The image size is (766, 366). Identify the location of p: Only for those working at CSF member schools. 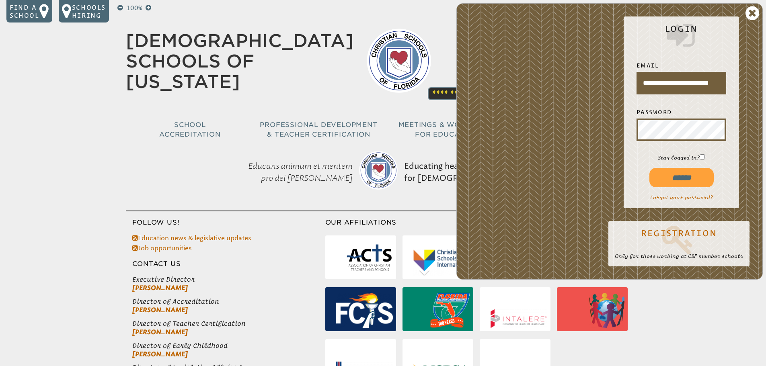
(678, 256).